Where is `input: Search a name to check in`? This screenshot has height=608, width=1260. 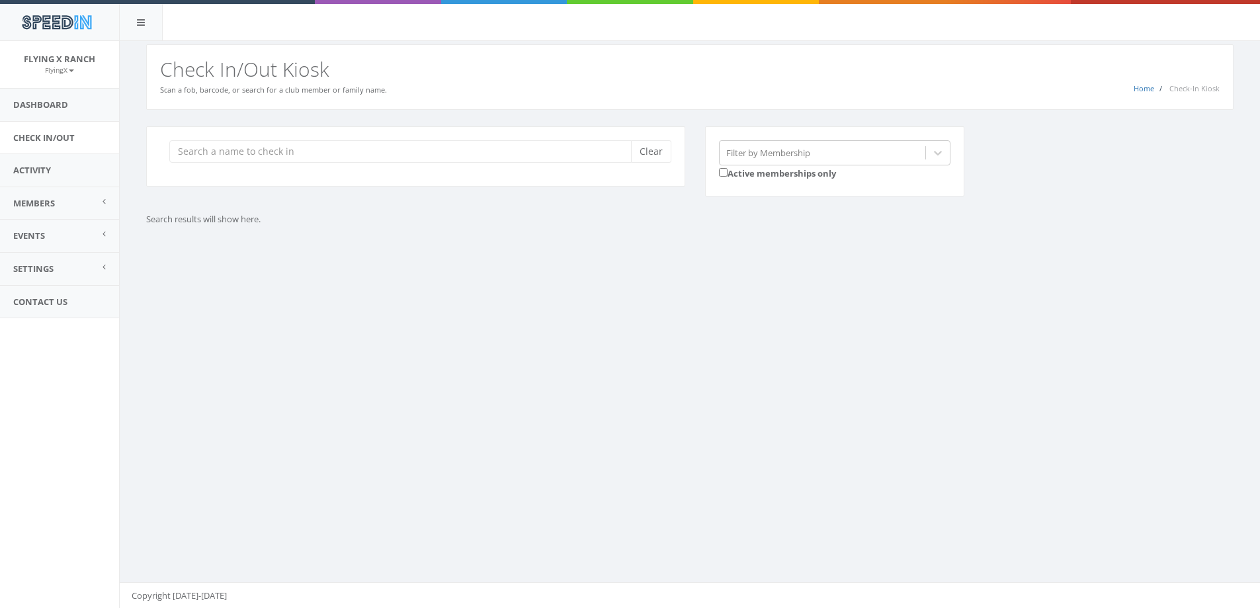
input: Search a name to check in is located at coordinates (405, 151).